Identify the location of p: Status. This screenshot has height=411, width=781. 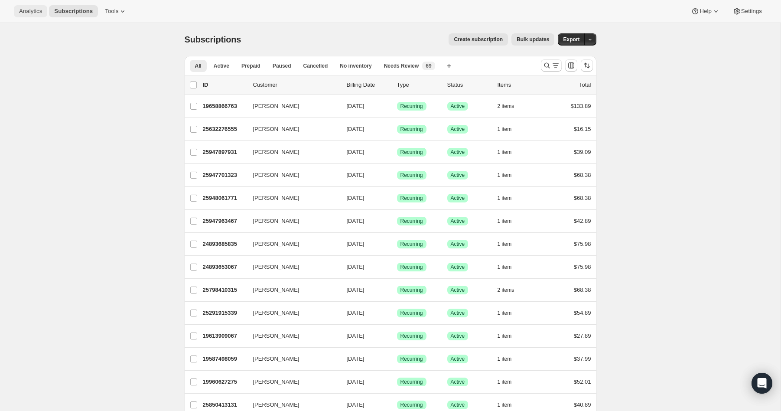
(469, 85).